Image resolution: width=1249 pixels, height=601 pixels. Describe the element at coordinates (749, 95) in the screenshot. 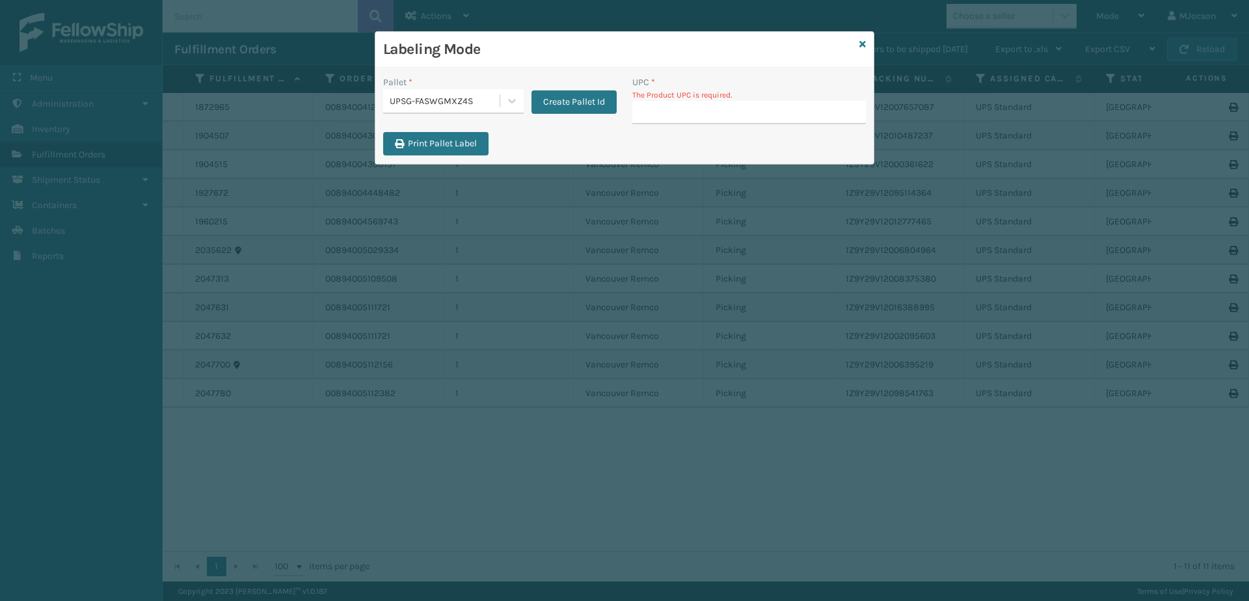

I see `p: The Product UPC is required.` at that location.